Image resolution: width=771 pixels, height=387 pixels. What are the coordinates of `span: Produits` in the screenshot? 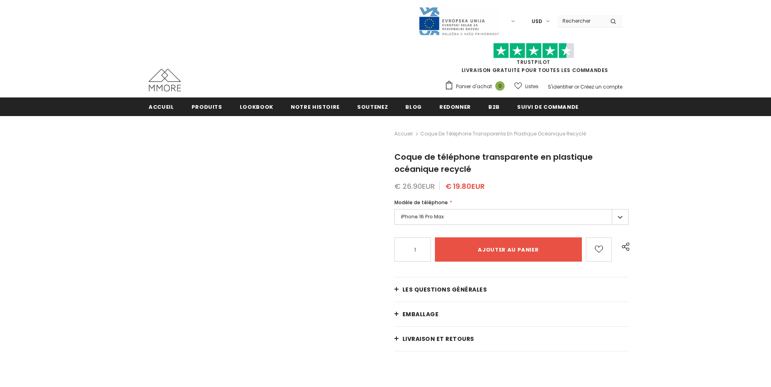 It's located at (207, 107).